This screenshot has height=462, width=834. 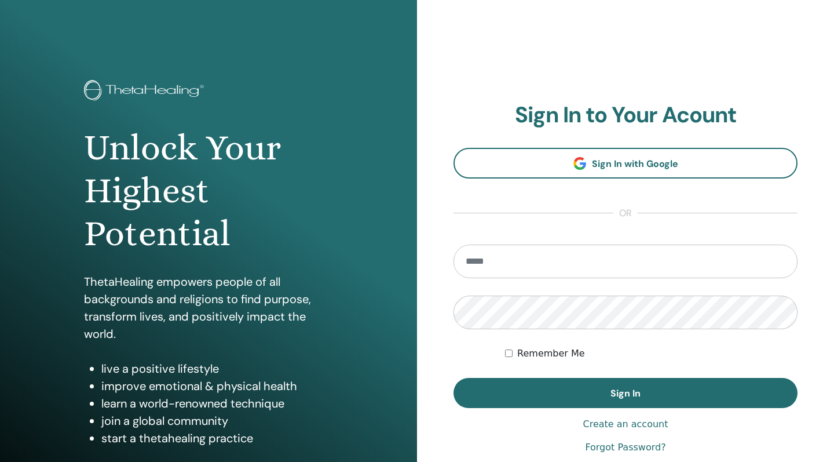 What do you see at coordinates (217, 420) in the screenshot?
I see `li: join a global community` at bounding box center [217, 420].